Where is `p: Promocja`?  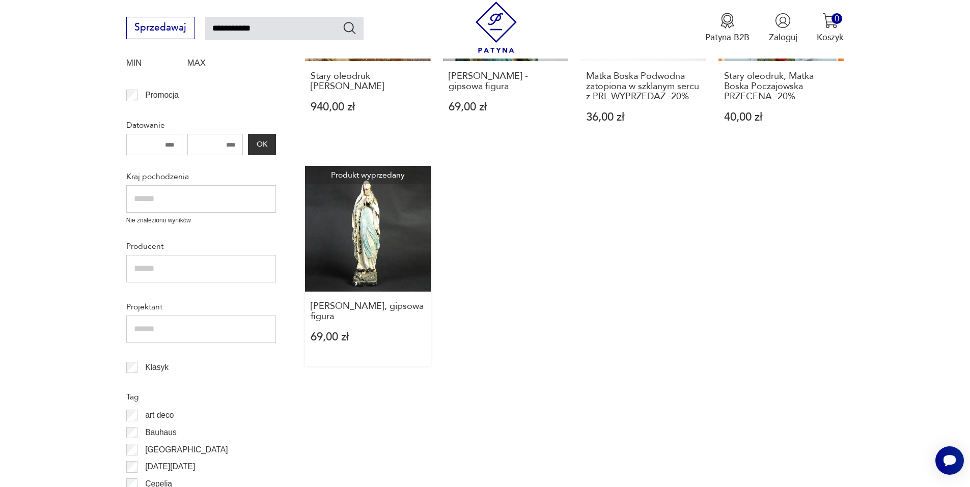
p: Promocja is located at coordinates (162, 95).